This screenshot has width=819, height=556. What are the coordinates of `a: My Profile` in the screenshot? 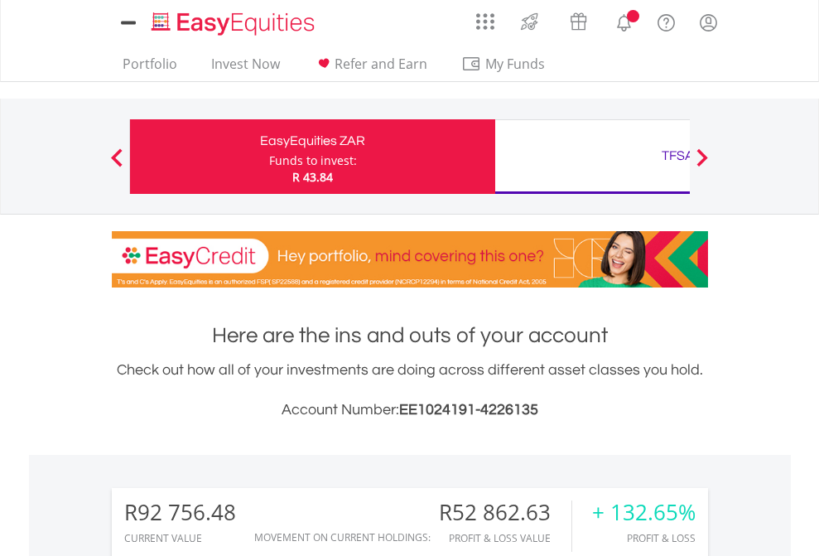 It's located at (708, 22).